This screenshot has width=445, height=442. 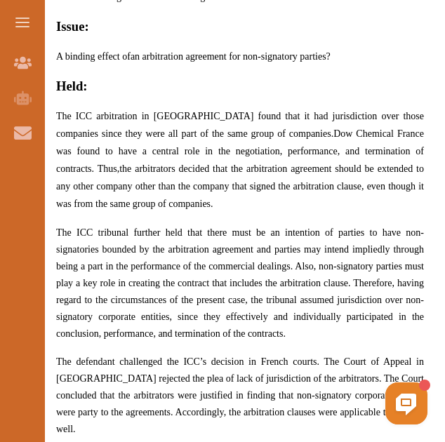 I want to click on span: Dow Chemical France was found to have a central role in the negotiation, performance, and termina..., so click(x=240, y=151).